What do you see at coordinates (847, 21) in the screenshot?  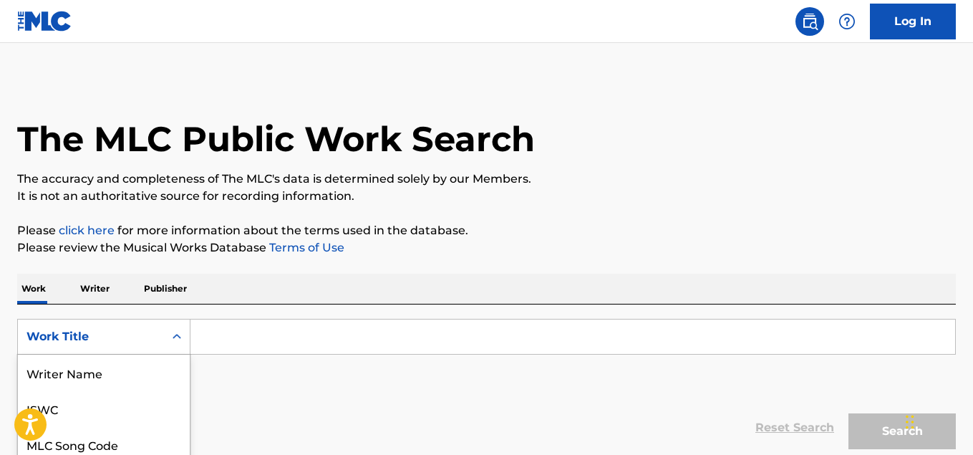 I see `img: help` at bounding box center [847, 21].